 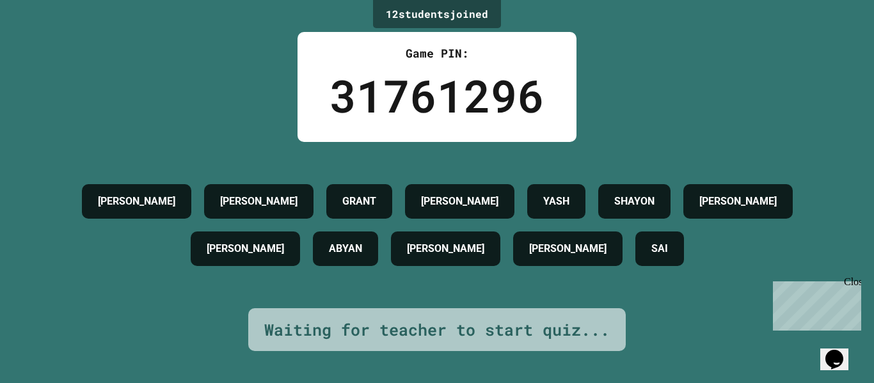 I want to click on h4: YASH, so click(x=556, y=201).